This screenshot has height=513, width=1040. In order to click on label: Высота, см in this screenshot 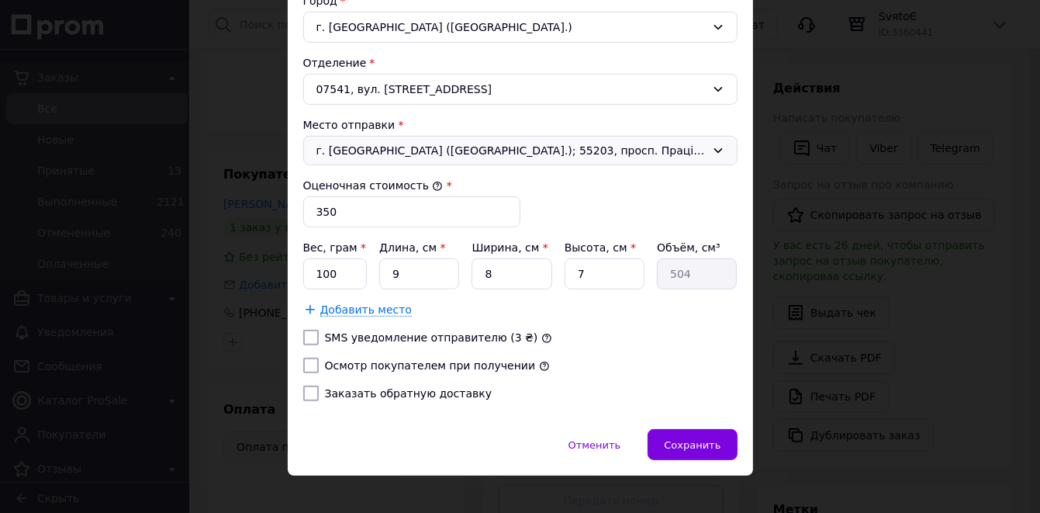, I will do `click(600, 247)`.